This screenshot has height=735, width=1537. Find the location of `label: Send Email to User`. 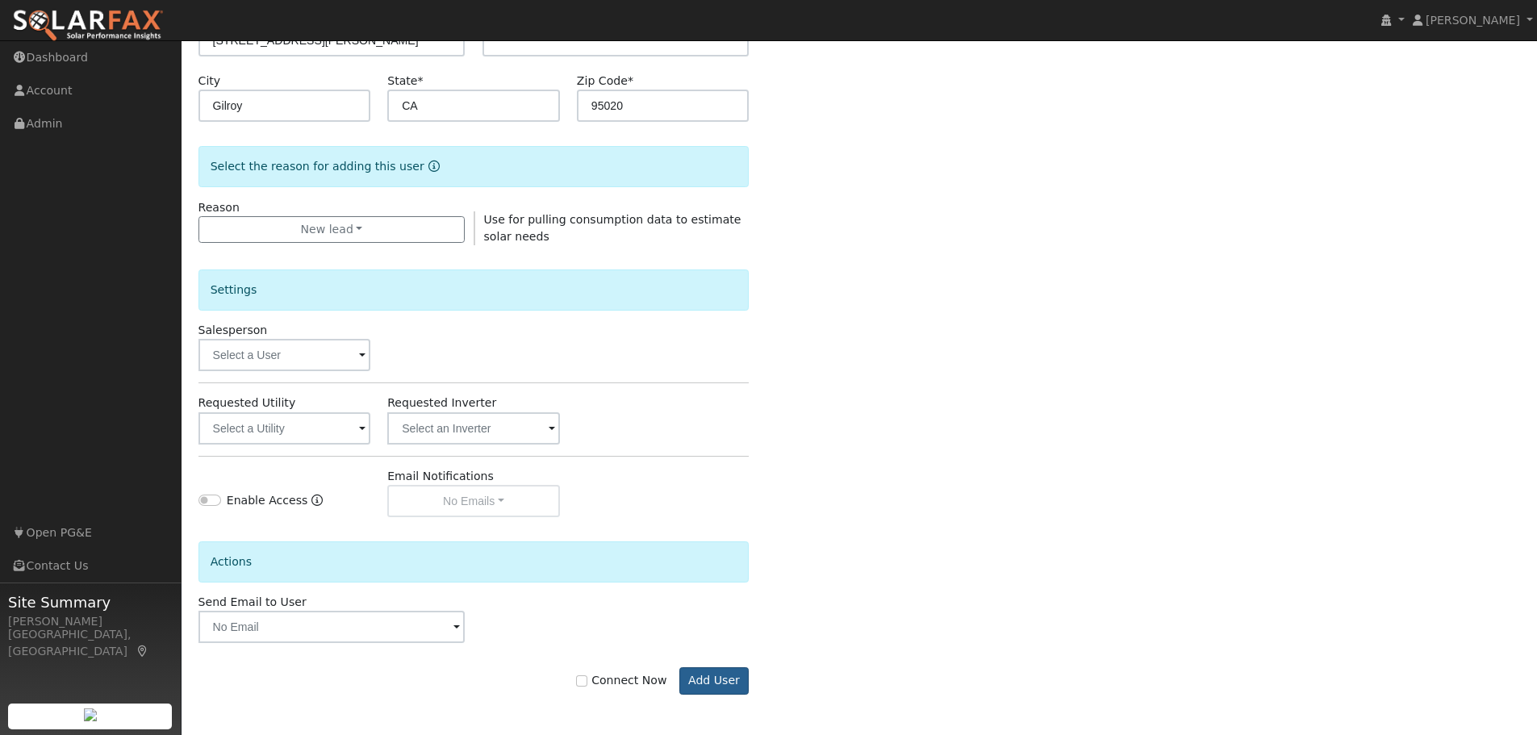

label: Send Email to User is located at coordinates (252, 602).